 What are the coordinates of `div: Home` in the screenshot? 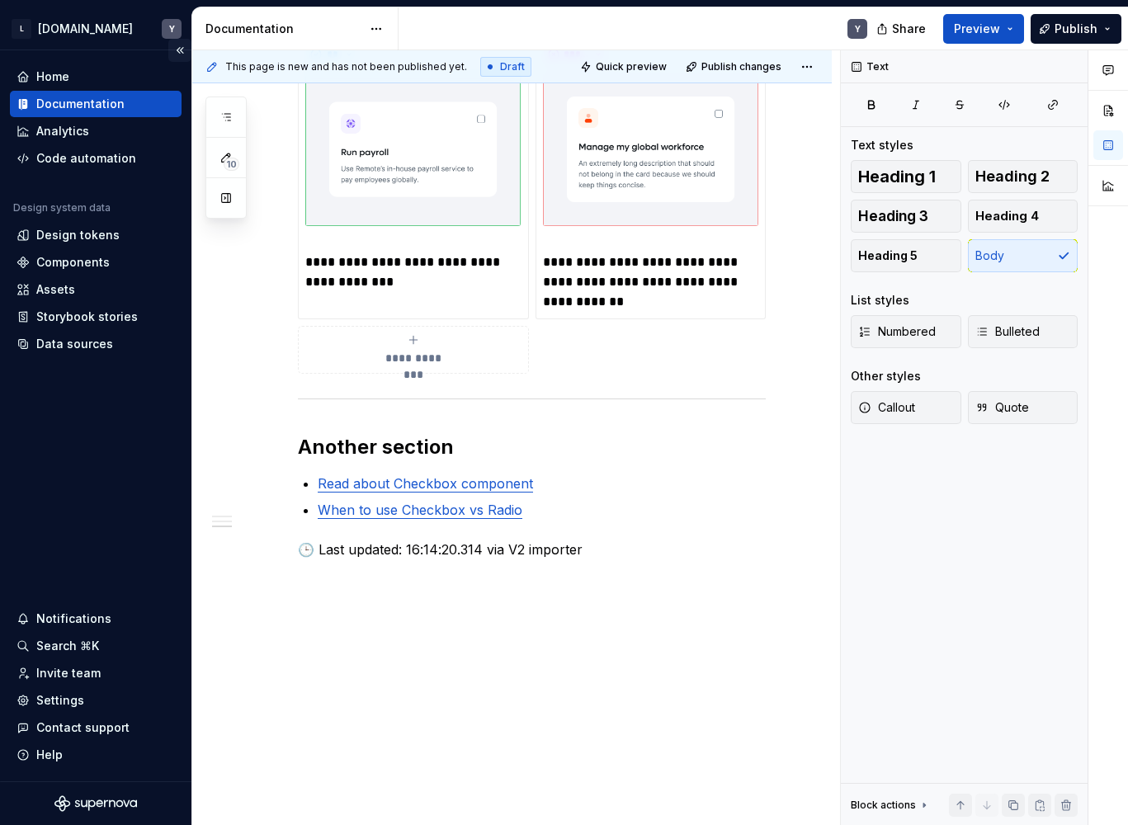 It's located at (53, 77).